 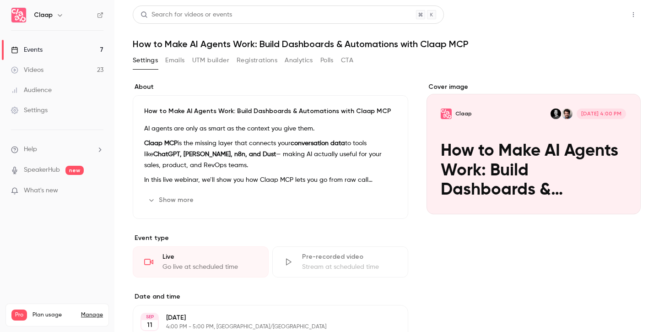 I want to click on span: Pro, so click(x=19, y=315).